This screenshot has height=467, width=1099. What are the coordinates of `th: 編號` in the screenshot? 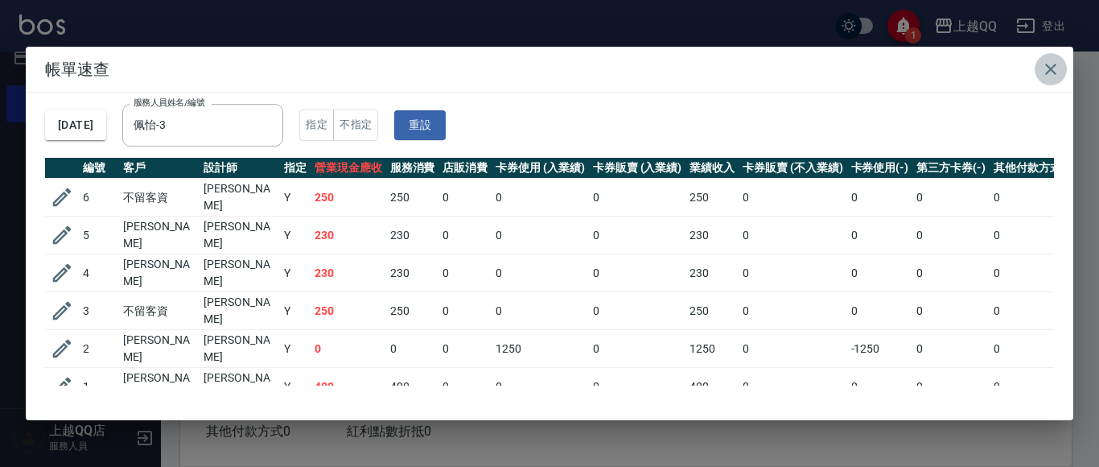 It's located at (99, 168).